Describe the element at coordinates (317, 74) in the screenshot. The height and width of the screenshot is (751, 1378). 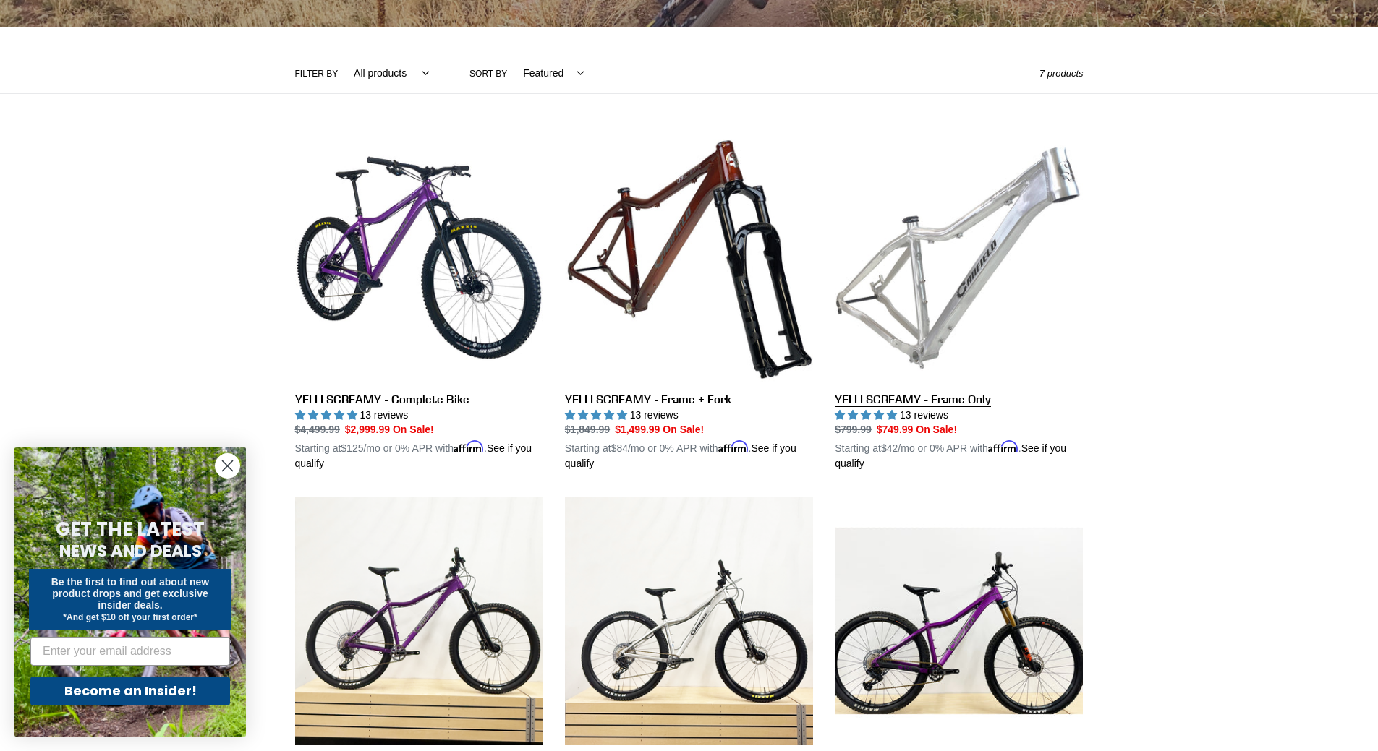
I see `label: Filter by` at that location.